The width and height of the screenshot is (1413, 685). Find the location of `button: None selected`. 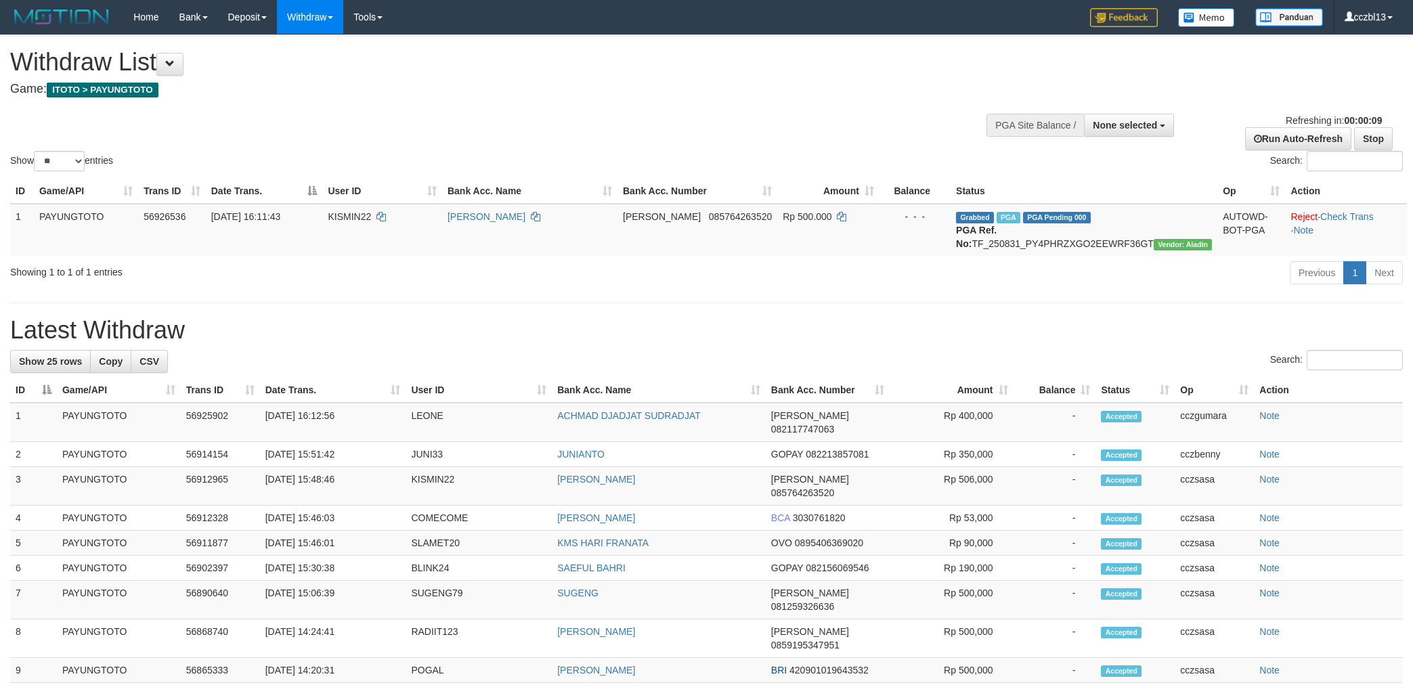

button: None selected is located at coordinates (1128, 125).